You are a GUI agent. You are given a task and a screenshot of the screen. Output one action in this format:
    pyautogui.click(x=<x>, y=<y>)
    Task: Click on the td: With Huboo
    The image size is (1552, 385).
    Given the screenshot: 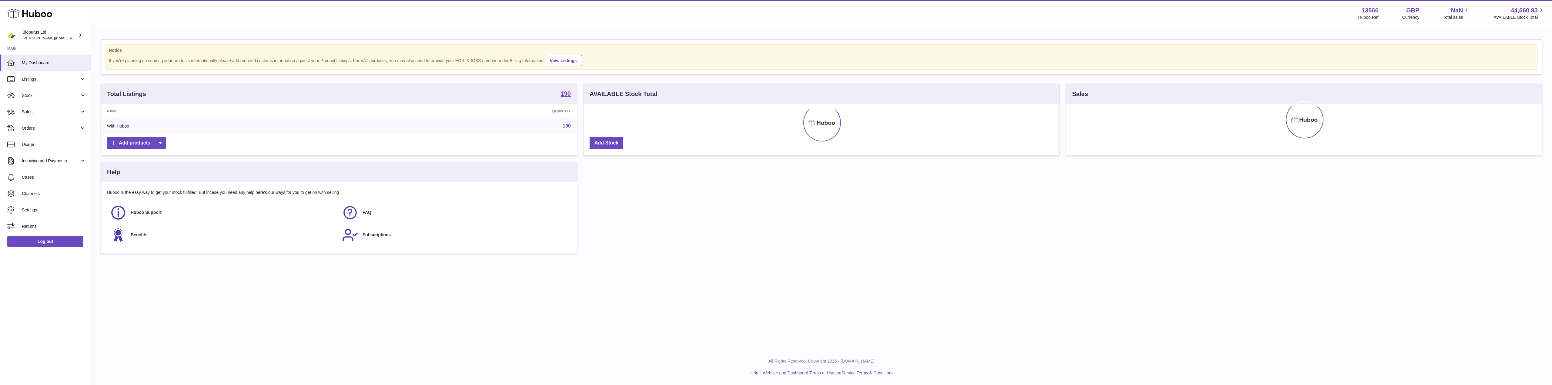 What is the action you would take?
    pyautogui.click(x=226, y=126)
    